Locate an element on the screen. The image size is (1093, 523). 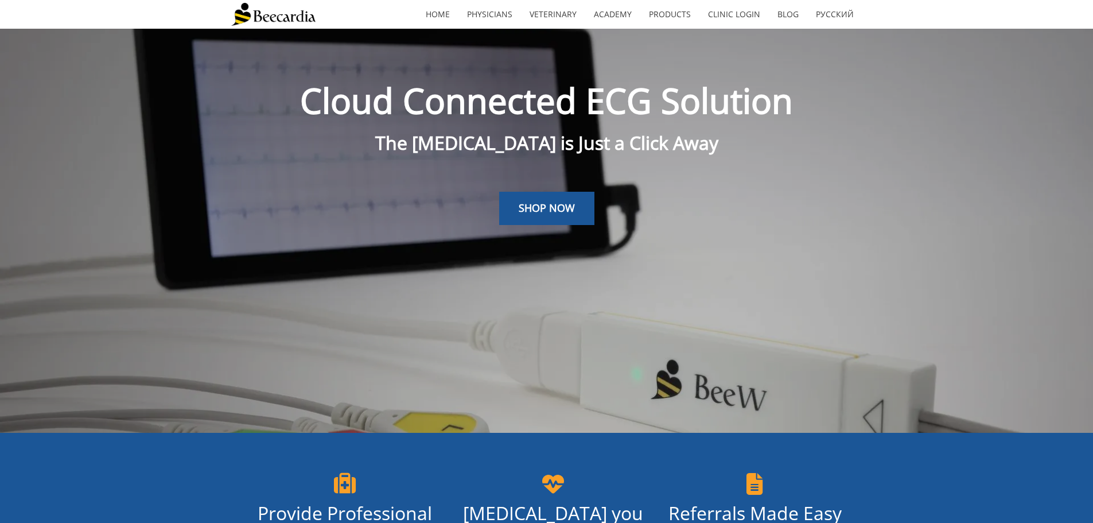
a: home is located at coordinates (438, 14).